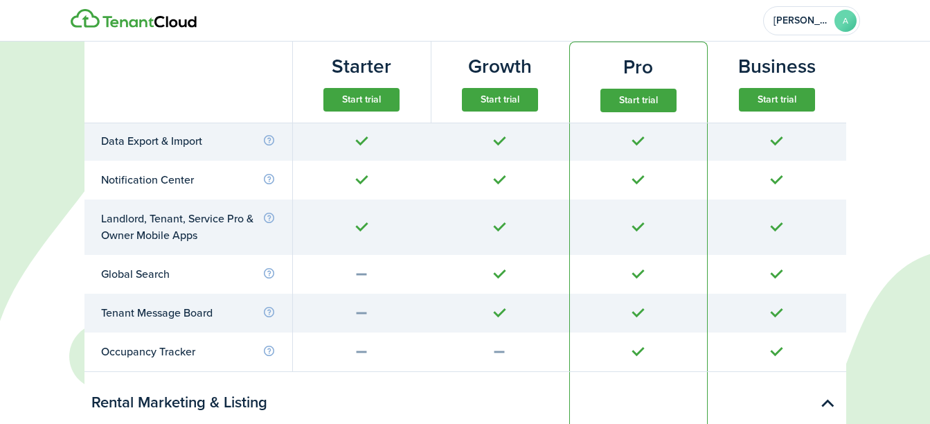 This screenshot has width=930, height=424. I want to click on img: Logo, so click(134, 19).